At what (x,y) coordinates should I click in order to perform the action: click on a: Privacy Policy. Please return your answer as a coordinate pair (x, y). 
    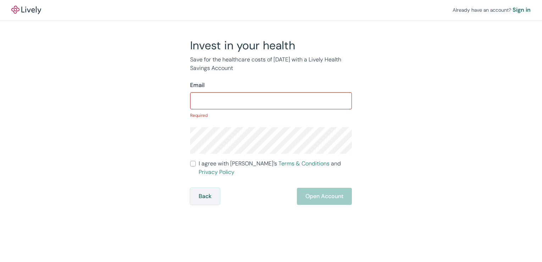
    Looking at the image, I should click on (216, 172).